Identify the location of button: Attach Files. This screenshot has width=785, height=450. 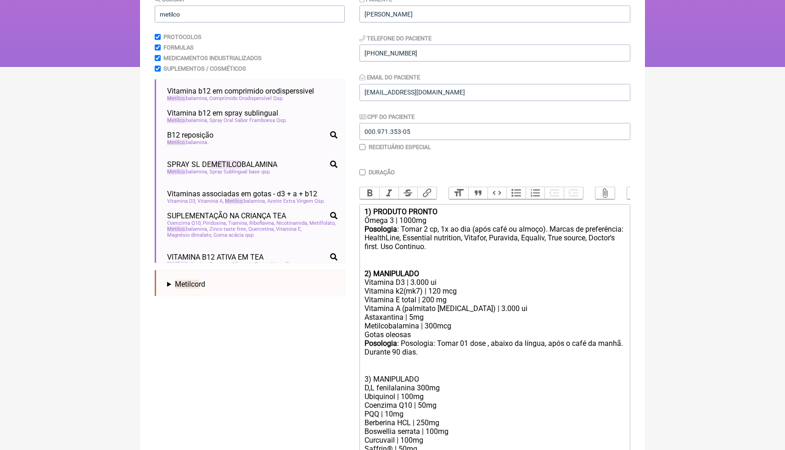
(605, 193).